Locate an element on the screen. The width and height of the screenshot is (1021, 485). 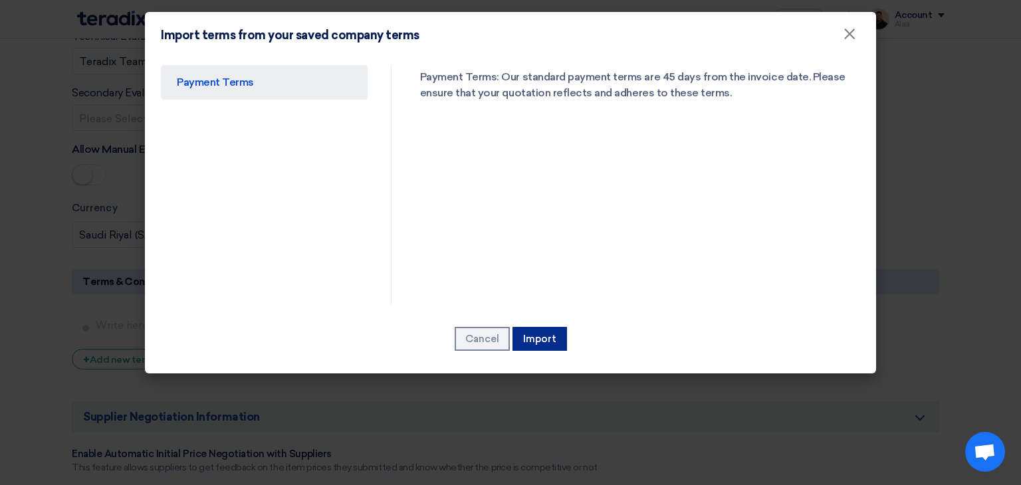
h4: Import terms from your saved company terms is located at coordinates (290, 35).